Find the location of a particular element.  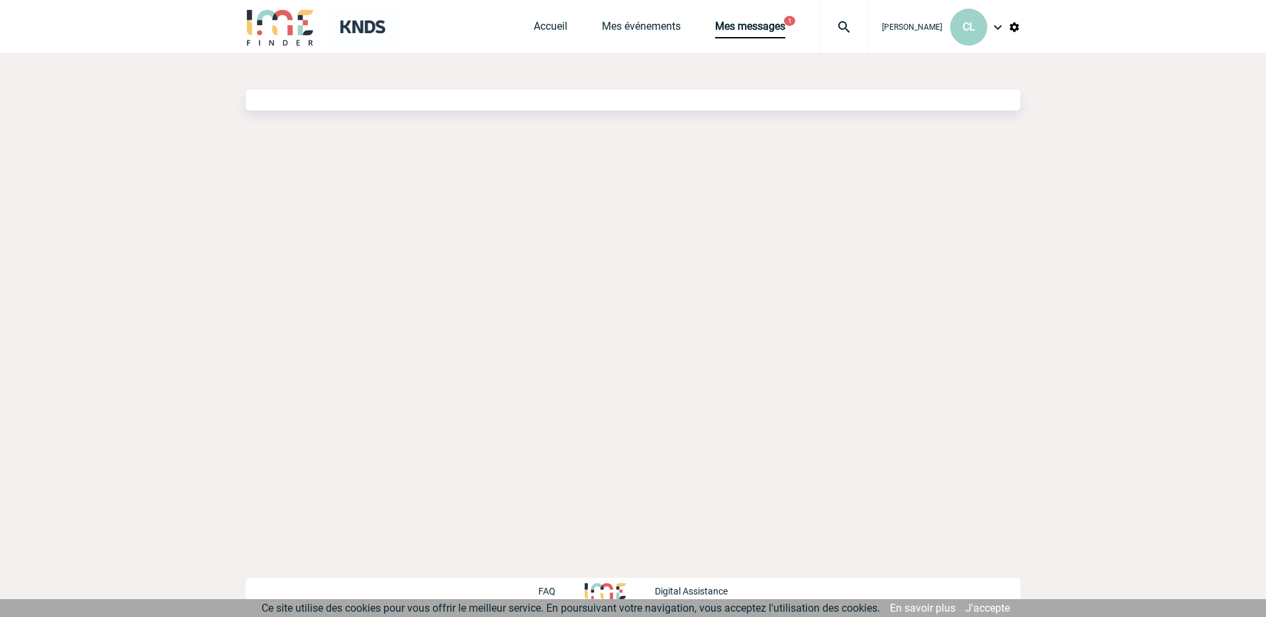

a: FAQ is located at coordinates (562, 590).